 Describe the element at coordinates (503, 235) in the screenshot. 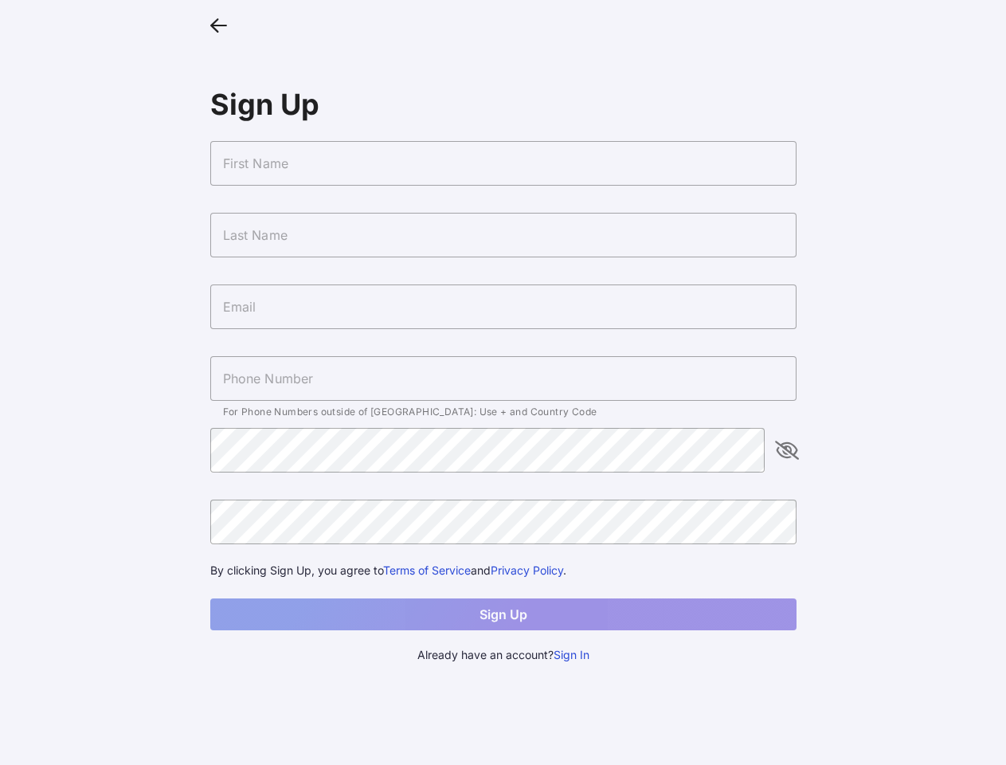

I see `input: Last Name` at that location.